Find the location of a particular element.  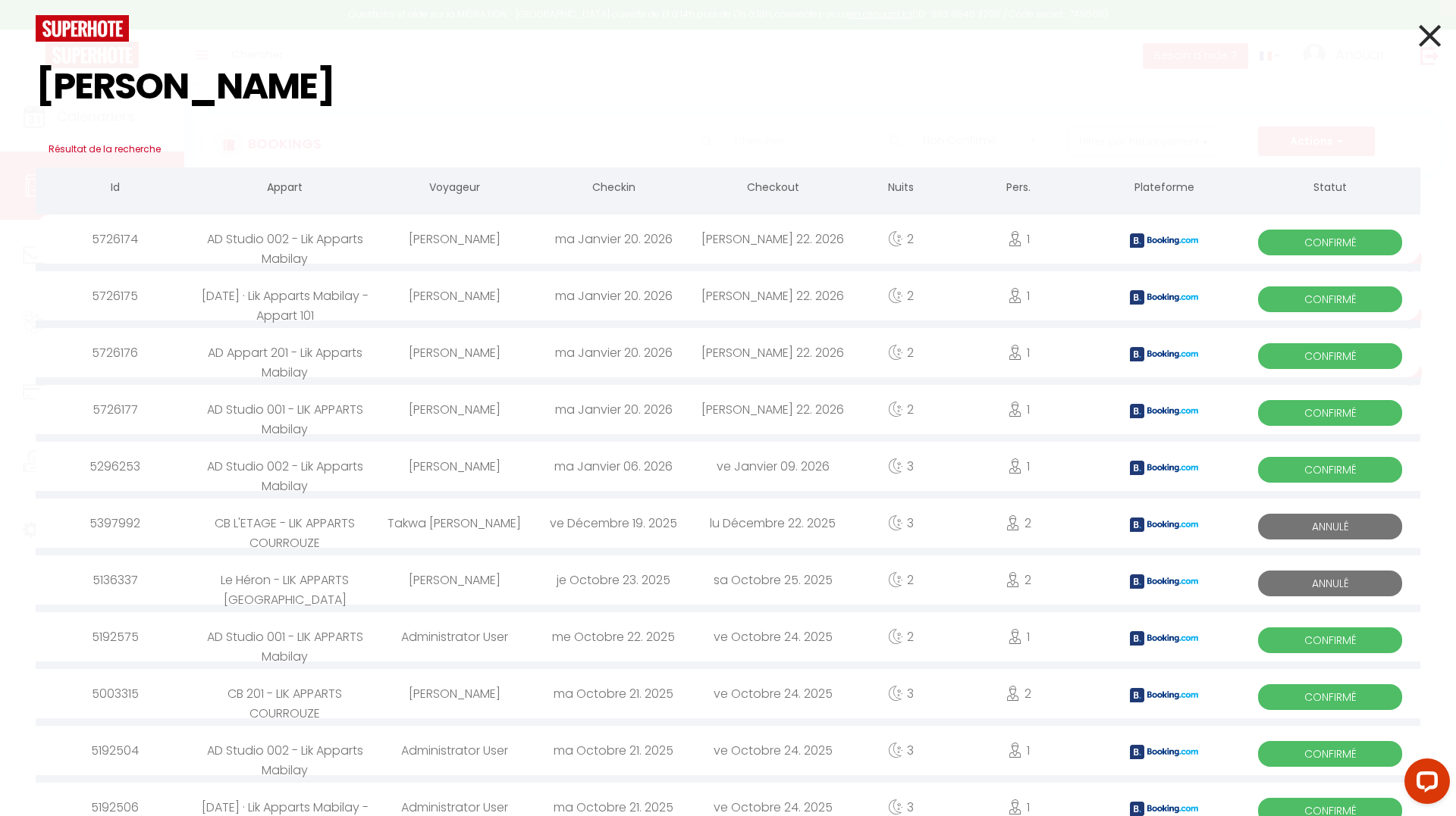

div: me Octobre 22. 2025 is located at coordinates (614, 636).